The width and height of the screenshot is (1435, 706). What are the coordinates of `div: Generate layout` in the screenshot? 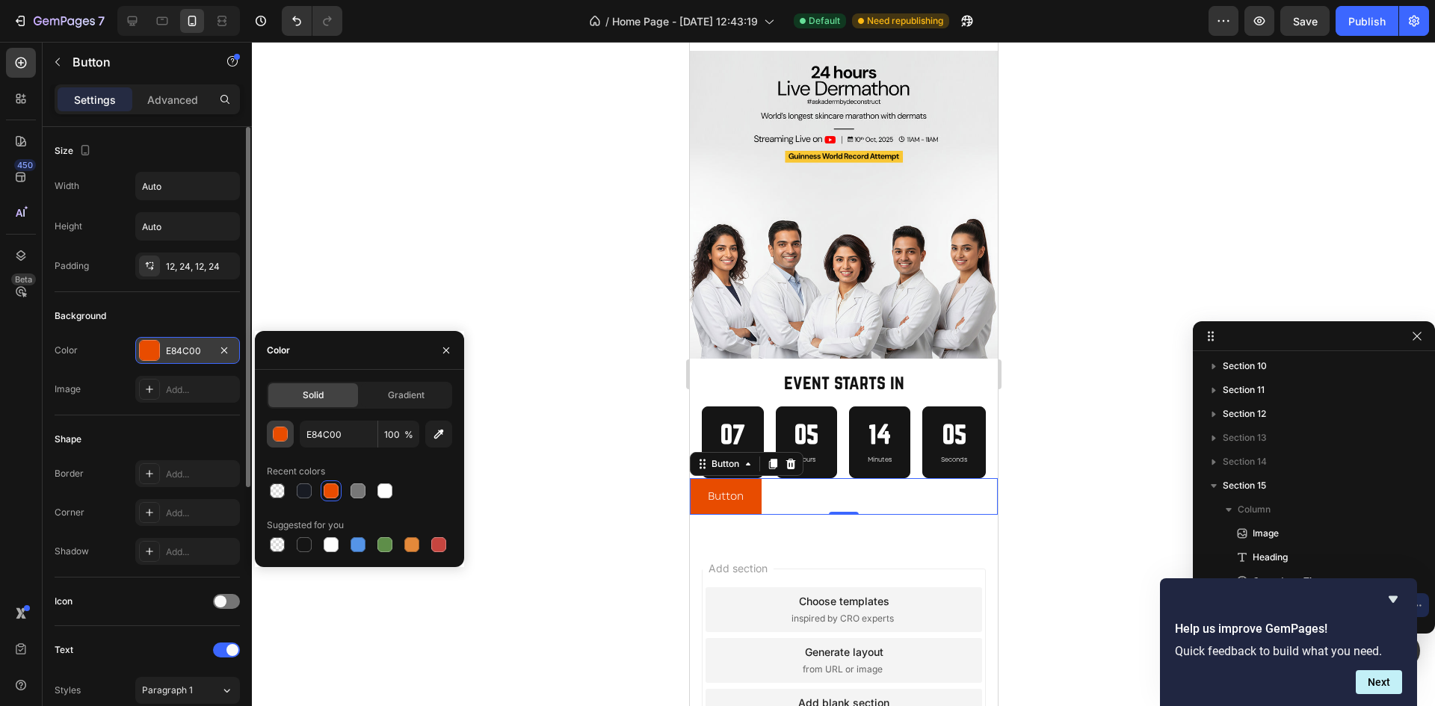 It's located at (154, 610).